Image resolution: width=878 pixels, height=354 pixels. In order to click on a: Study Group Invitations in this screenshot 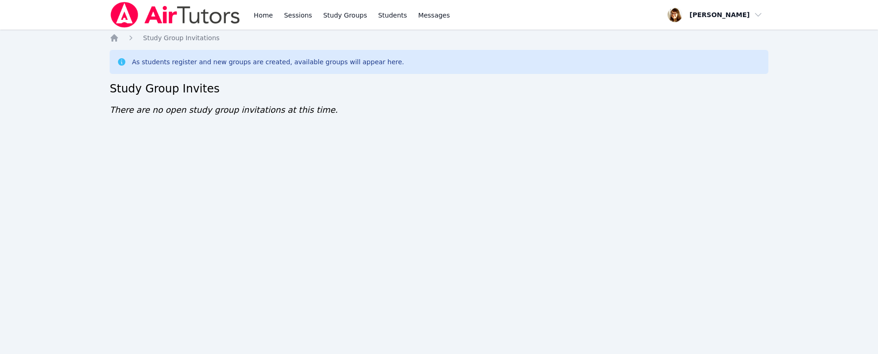, I will do `click(181, 38)`.